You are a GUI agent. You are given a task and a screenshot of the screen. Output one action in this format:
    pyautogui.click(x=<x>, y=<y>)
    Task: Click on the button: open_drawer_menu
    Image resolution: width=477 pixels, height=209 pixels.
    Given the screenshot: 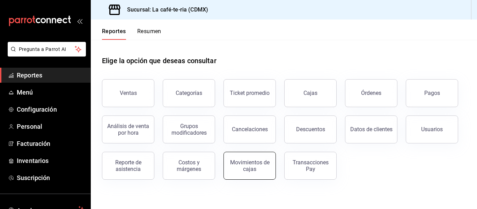 What is the action you would take?
    pyautogui.click(x=80, y=21)
    